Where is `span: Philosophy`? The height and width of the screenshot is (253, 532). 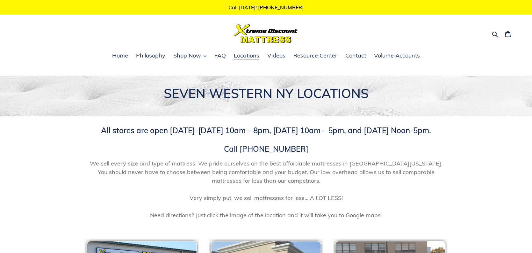
span: Philosophy is located at coordinates (151, 55).